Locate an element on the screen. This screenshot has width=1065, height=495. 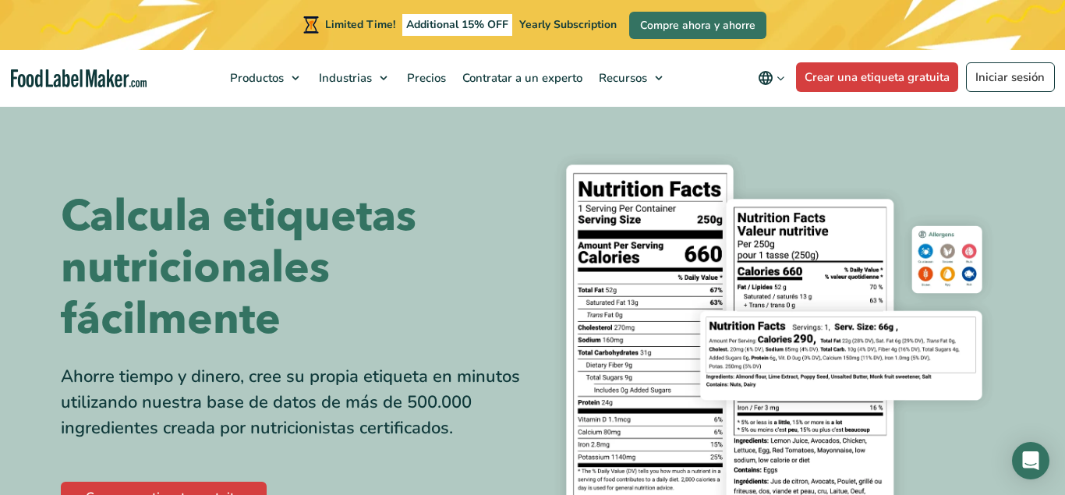
span: Industrias is located at coordinates (344, 78).